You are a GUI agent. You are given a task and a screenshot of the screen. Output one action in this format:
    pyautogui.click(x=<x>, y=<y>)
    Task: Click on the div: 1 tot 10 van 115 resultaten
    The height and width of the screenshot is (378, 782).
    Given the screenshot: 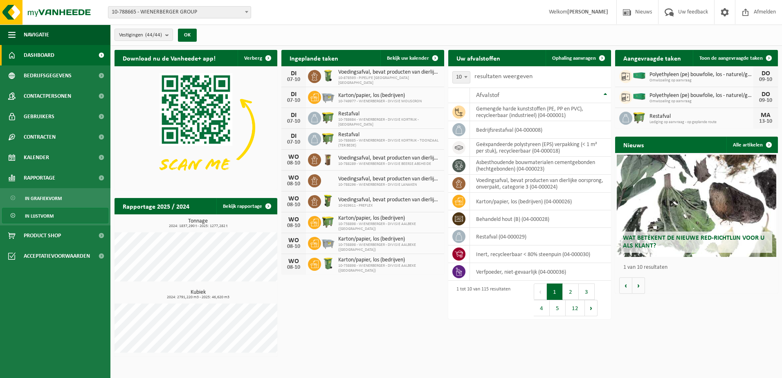 What is the action you would take?
    pyautogui.click(x=482, y=300)
    